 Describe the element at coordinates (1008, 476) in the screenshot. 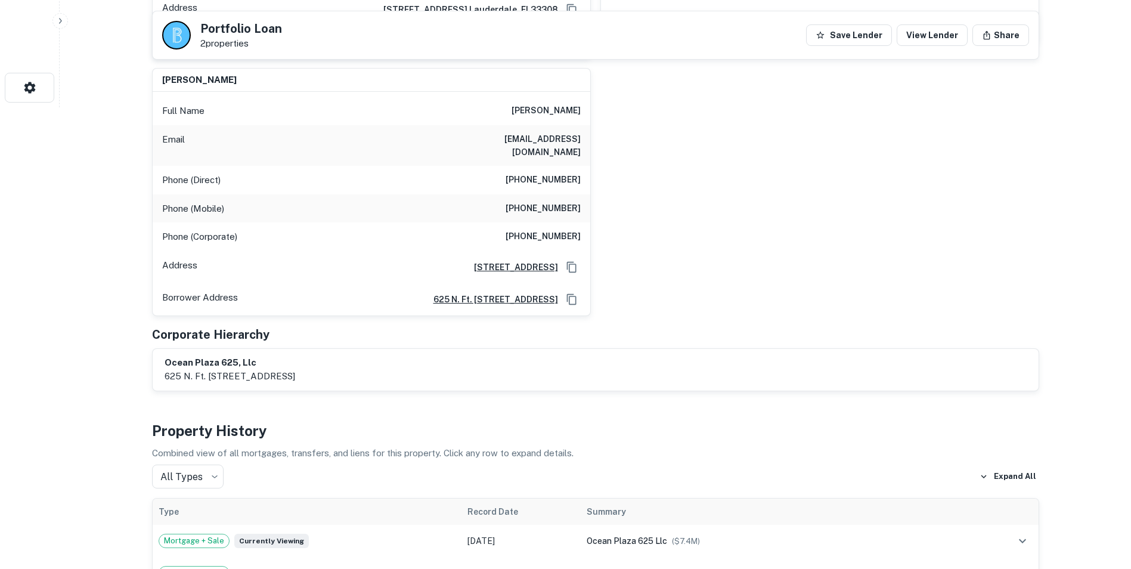

I see `button: Expand All` at that location.